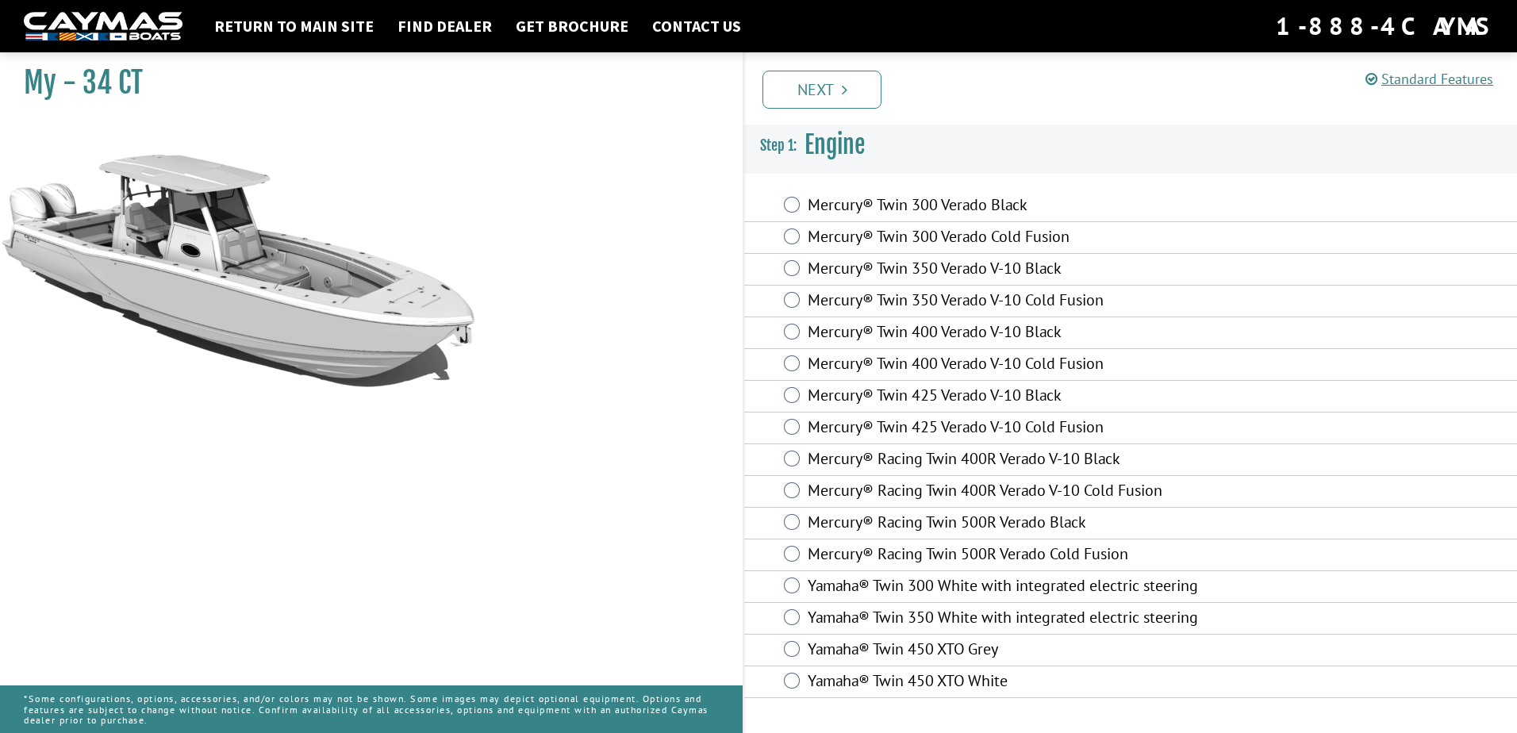  Describe the element at coordinates (1021, 492) in the screenshot. I see `label: Mercury® Racing Twin 400R Verado V-10 Cold Fusion` at that location.